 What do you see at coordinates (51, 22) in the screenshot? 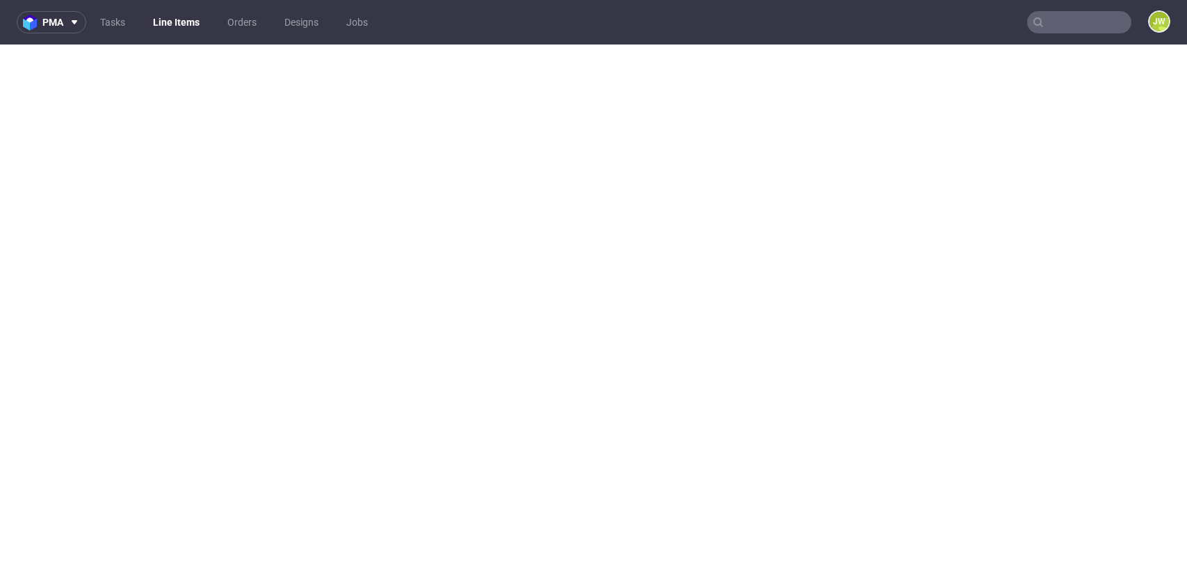
I see `button: pma` at bounding box center [51, 22].